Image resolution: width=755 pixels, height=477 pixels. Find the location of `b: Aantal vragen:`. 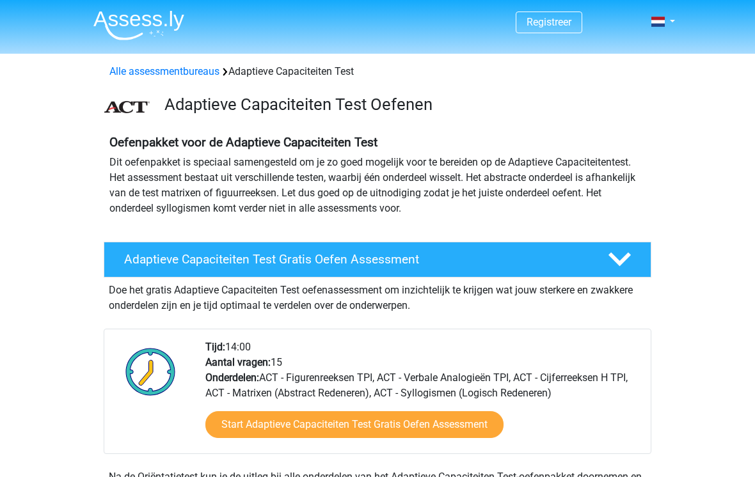

b: Aantal vragen: is located at coordinates (238, 362).